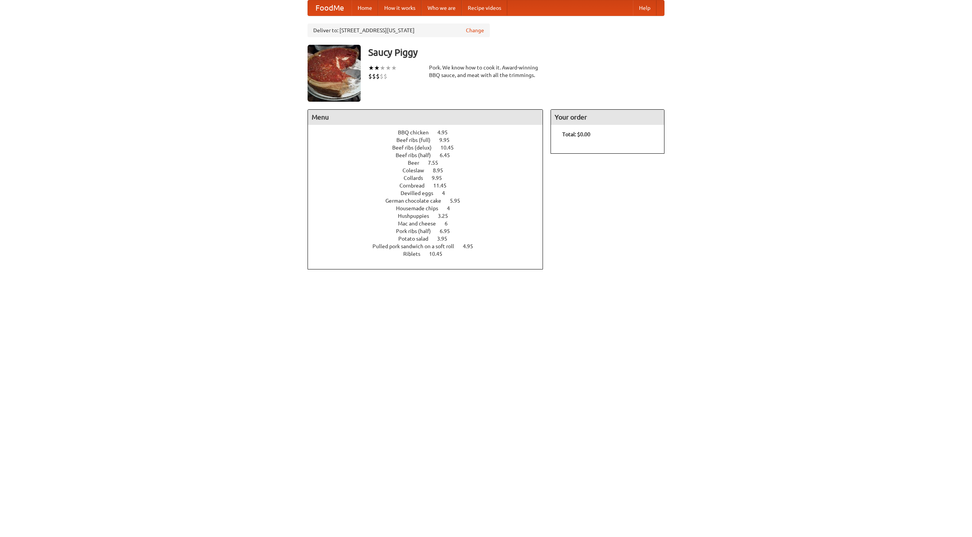 The height and width of the screenshot is (537, 972). I want to click on span: Beef ribs (half), so click(417, 155).